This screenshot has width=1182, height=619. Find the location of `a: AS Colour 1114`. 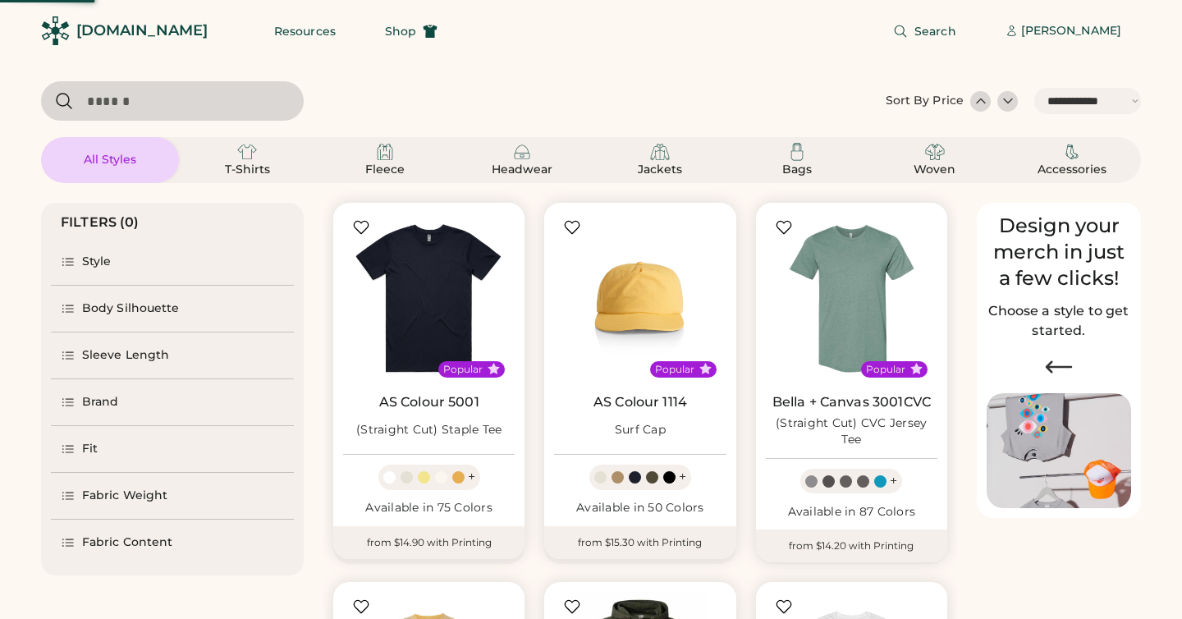

a: AS Colour 1114 is located at coordinates (640, 402).